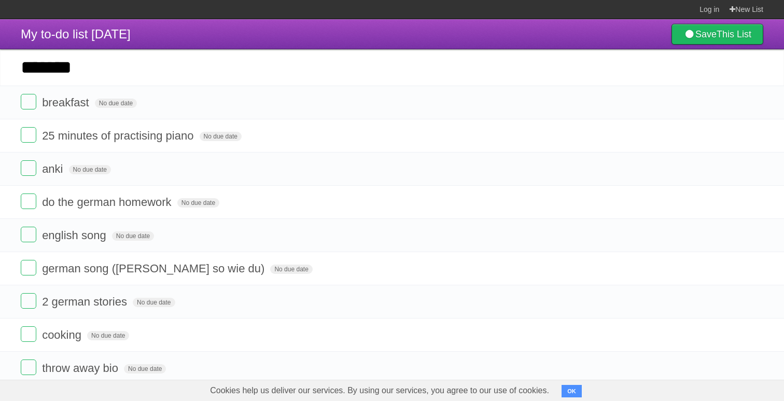  Describe the element at coordinates (717, 34) in the screenshot. I see `a: SaveThis List` at that location.